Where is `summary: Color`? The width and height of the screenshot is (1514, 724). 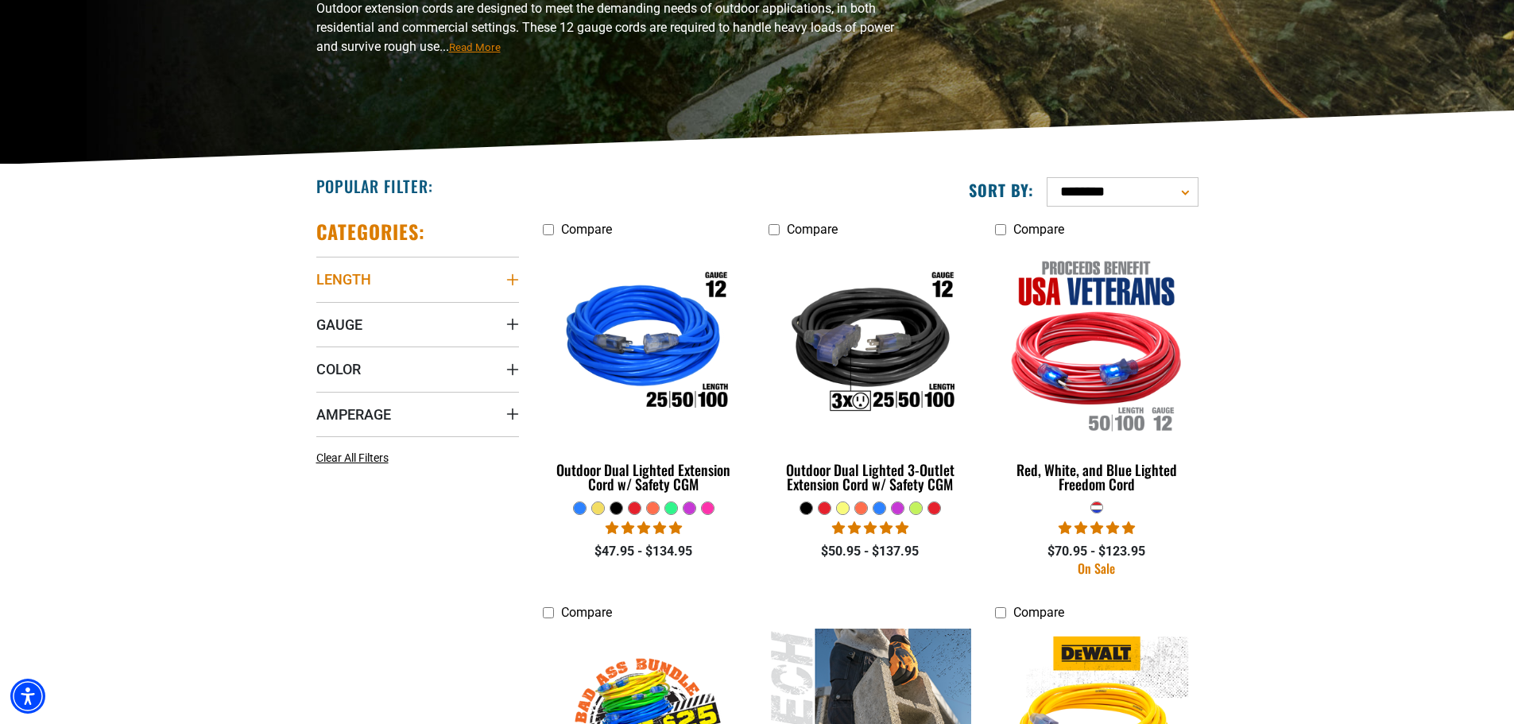 summary: Color is located at coordinates (417, 369).